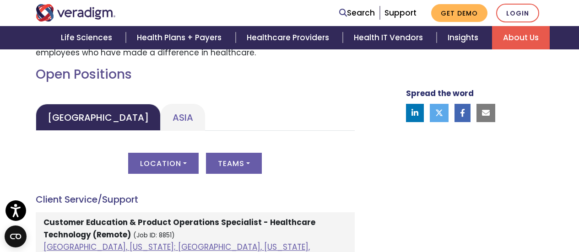 The width and height of the screenshot is (579, 252). What do you see at coordinates (518, 13) in the screenshot?
I see `a: Login` at bounding box center [518, 13].